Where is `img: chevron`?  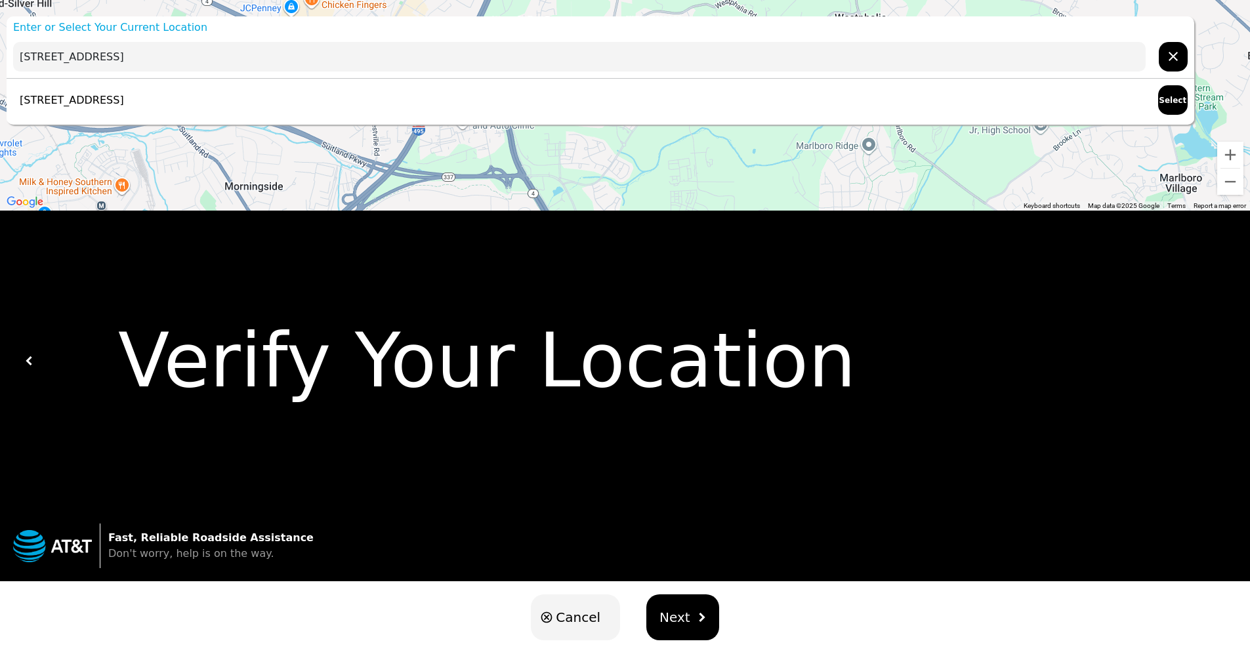 img: chevron is located at coordinates (702, 618).